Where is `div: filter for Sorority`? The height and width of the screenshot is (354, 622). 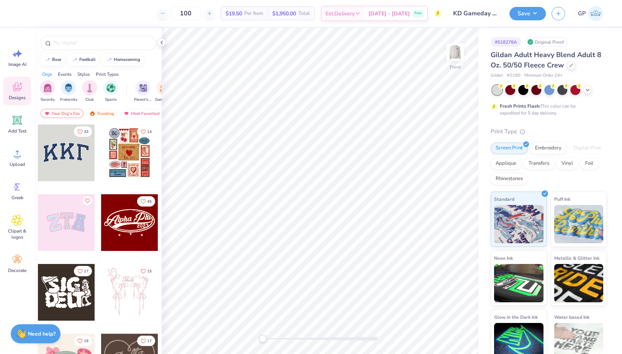
div: filter for Sorority is located at coordinates (48, 91).